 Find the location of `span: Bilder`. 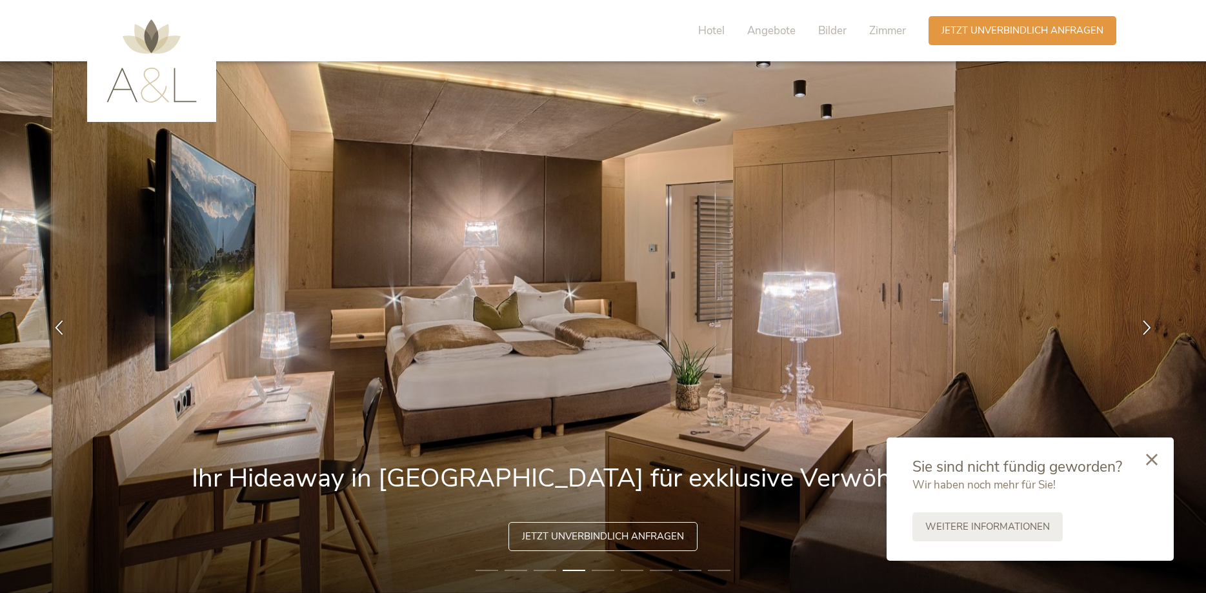

span: Bilder is located at coordinates (832, 30).